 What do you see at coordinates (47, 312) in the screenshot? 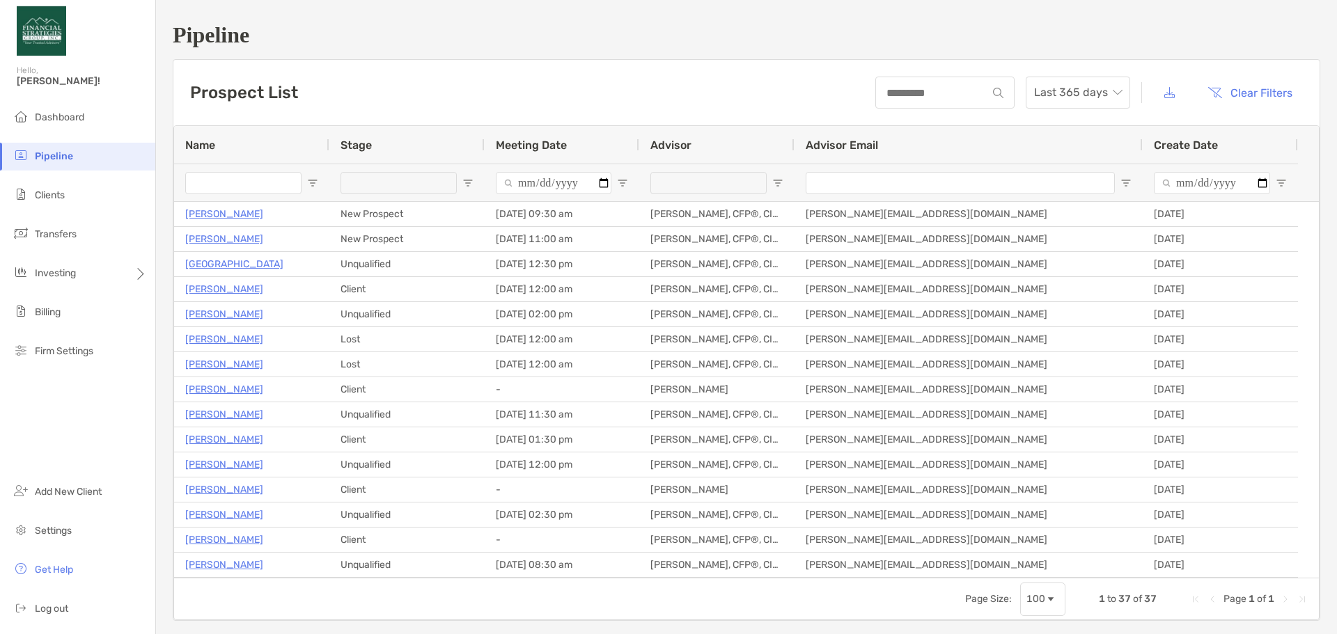
I see `span: Billing` at bounding box center [47, 312].